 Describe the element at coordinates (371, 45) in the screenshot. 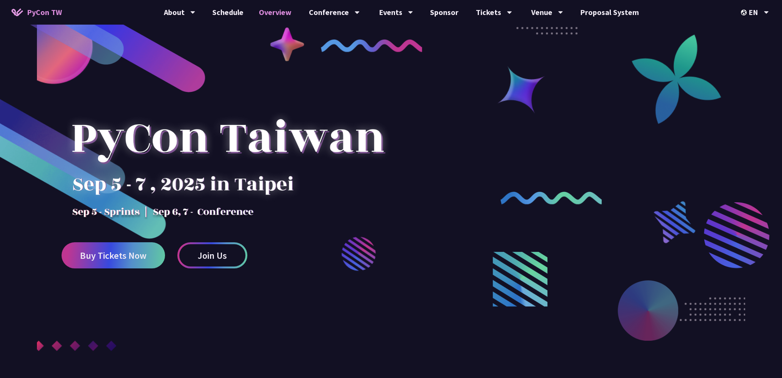

I see `img: curly-1.ebdbada.png` at that location.